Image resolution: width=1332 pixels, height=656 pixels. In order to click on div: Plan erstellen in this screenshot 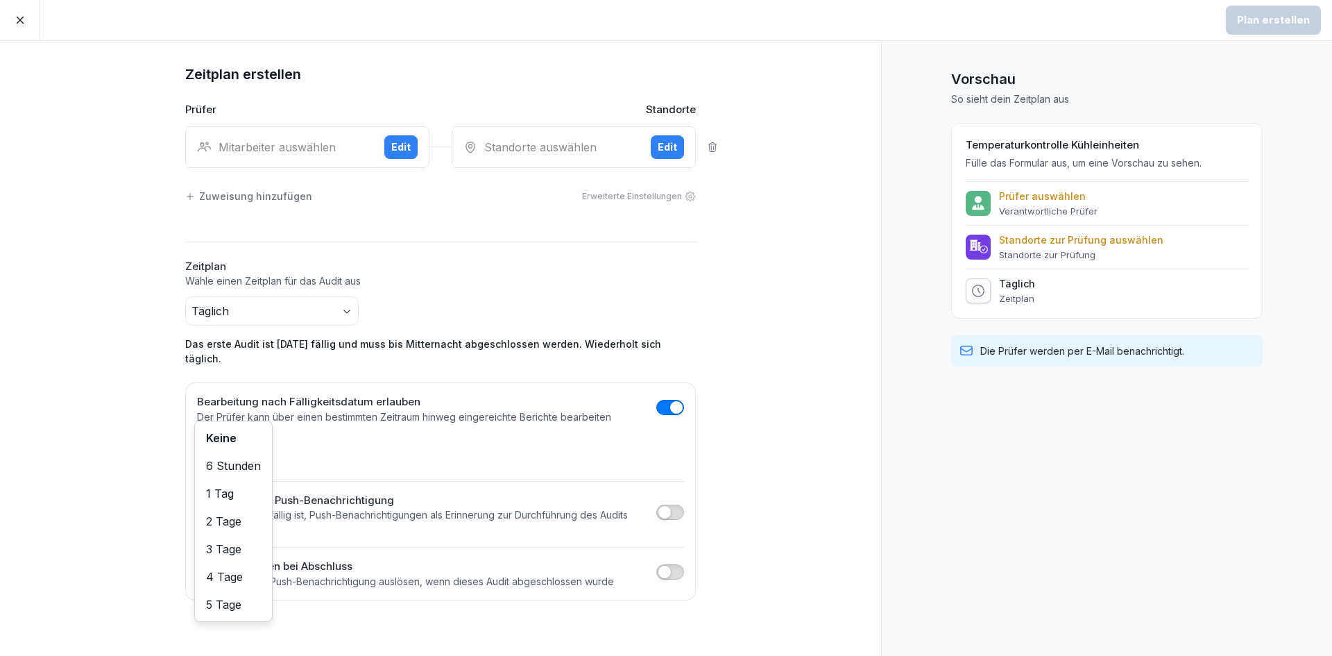, I will do `click(1273, 20)`.